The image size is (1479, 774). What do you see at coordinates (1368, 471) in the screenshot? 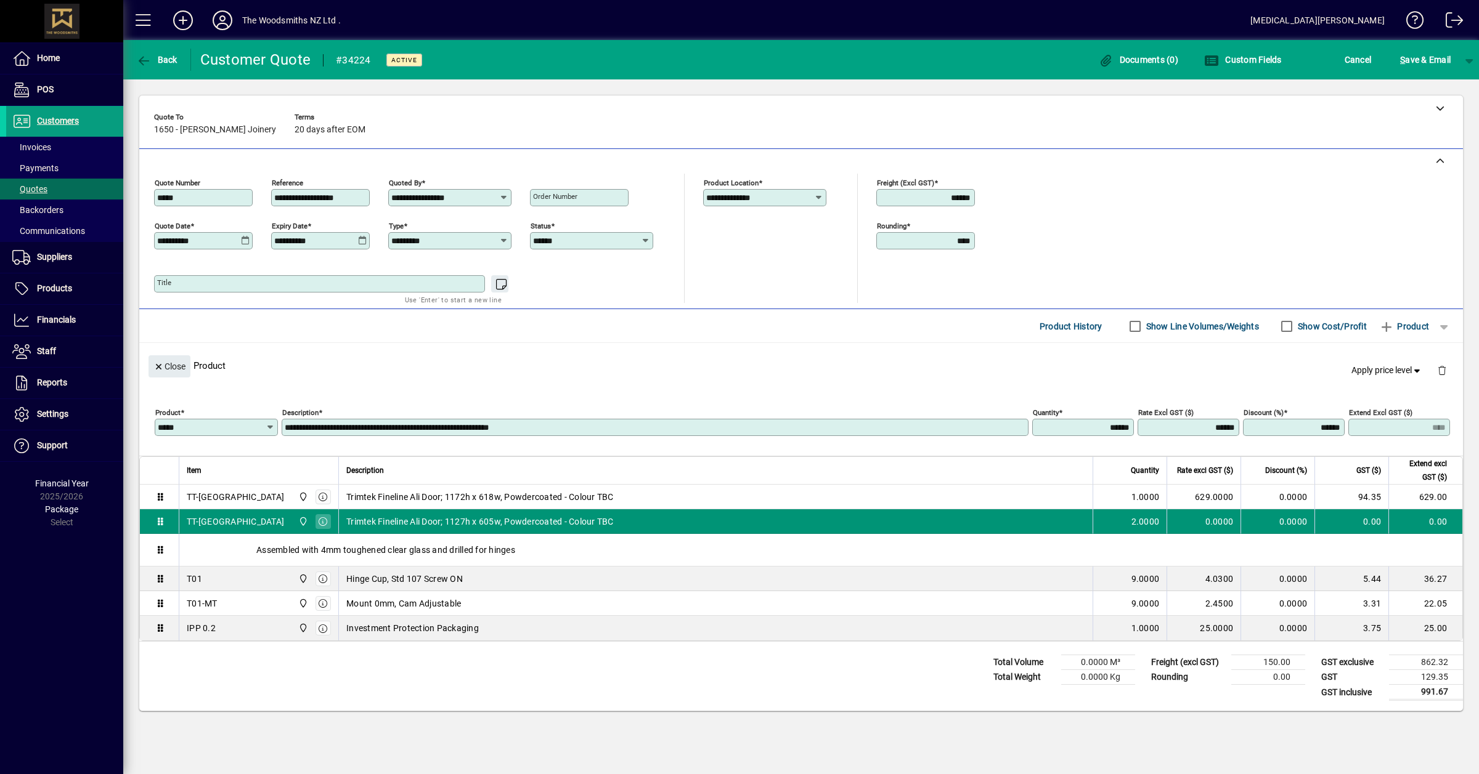
I see `span: GST ($)` at bounding box center [1368, 471].